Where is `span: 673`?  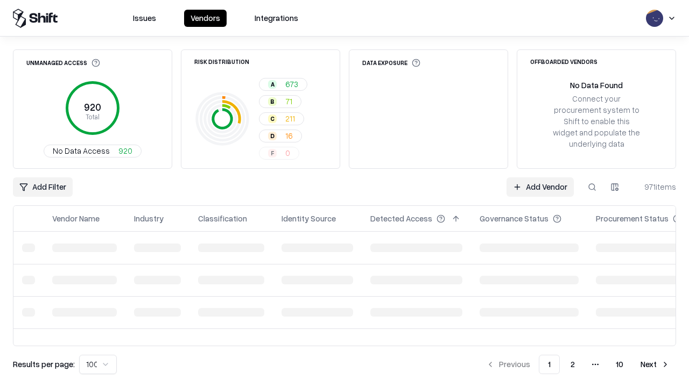 span: 673 is located at coordinates (292, 84).